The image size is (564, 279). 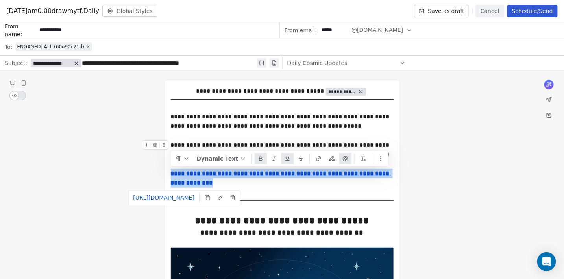 I want to click on button: Global Styles, so click(x=130, y=11).